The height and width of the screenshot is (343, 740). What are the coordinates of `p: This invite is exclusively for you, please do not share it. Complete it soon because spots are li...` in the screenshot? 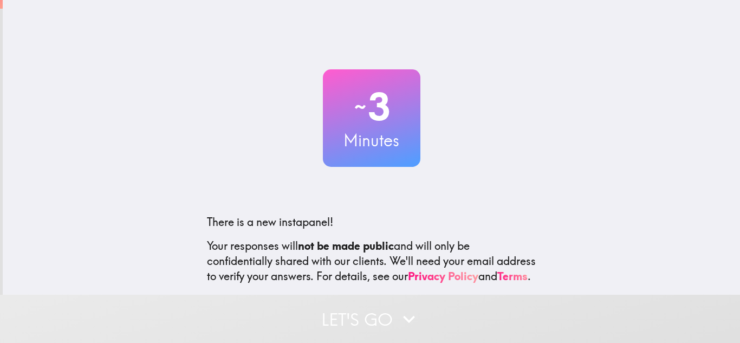 It's located at (372, 308).